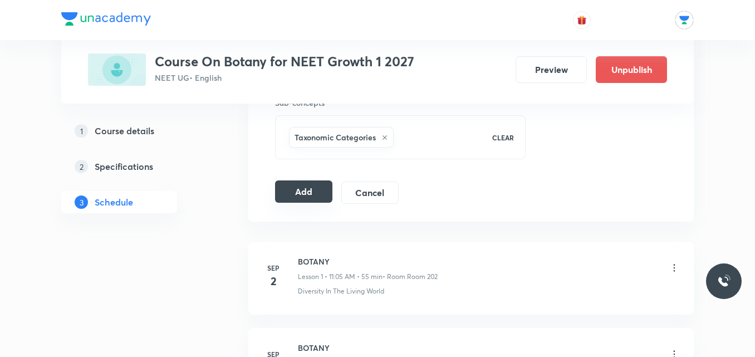  I want to click on p: 2, so click(81, 167).